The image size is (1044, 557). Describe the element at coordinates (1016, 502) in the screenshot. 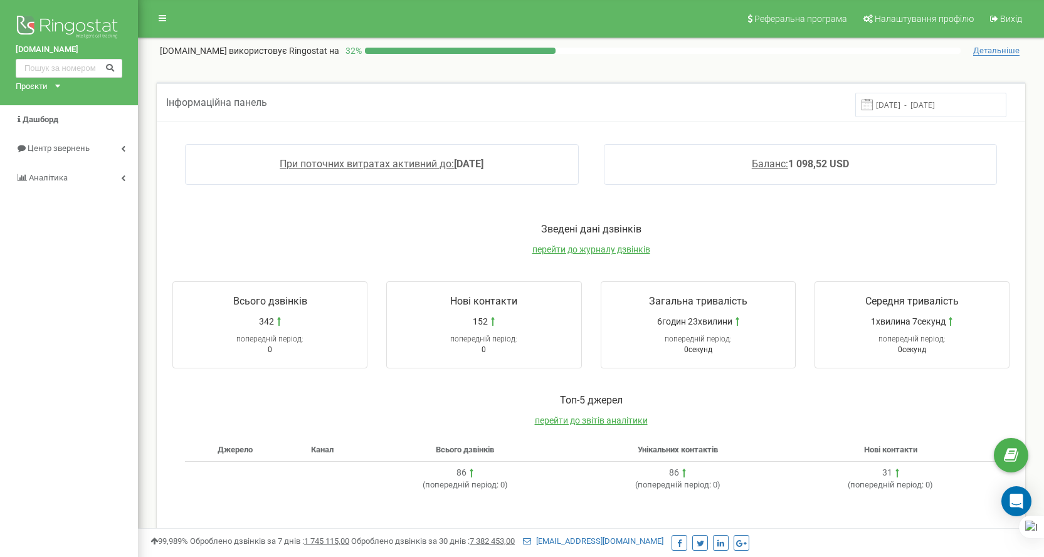

I see `div: Open Intercom Messenger` at that location.